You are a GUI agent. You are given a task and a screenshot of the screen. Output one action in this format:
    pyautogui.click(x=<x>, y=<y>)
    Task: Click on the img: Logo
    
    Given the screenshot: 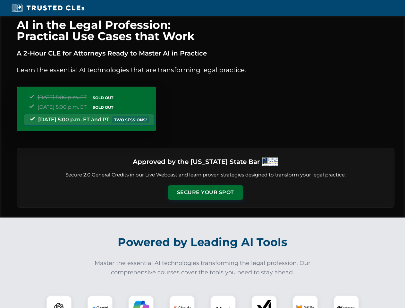 What is the action you would take?
    pyautogui.click(x=270, y=161)
    